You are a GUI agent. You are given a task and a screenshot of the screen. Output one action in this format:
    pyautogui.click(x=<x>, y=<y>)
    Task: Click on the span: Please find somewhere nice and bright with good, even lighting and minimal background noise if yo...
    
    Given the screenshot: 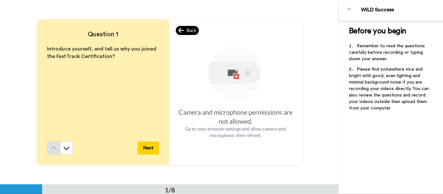 What is the action you would take?
    pyautogui.click(x=390, y=89)
    